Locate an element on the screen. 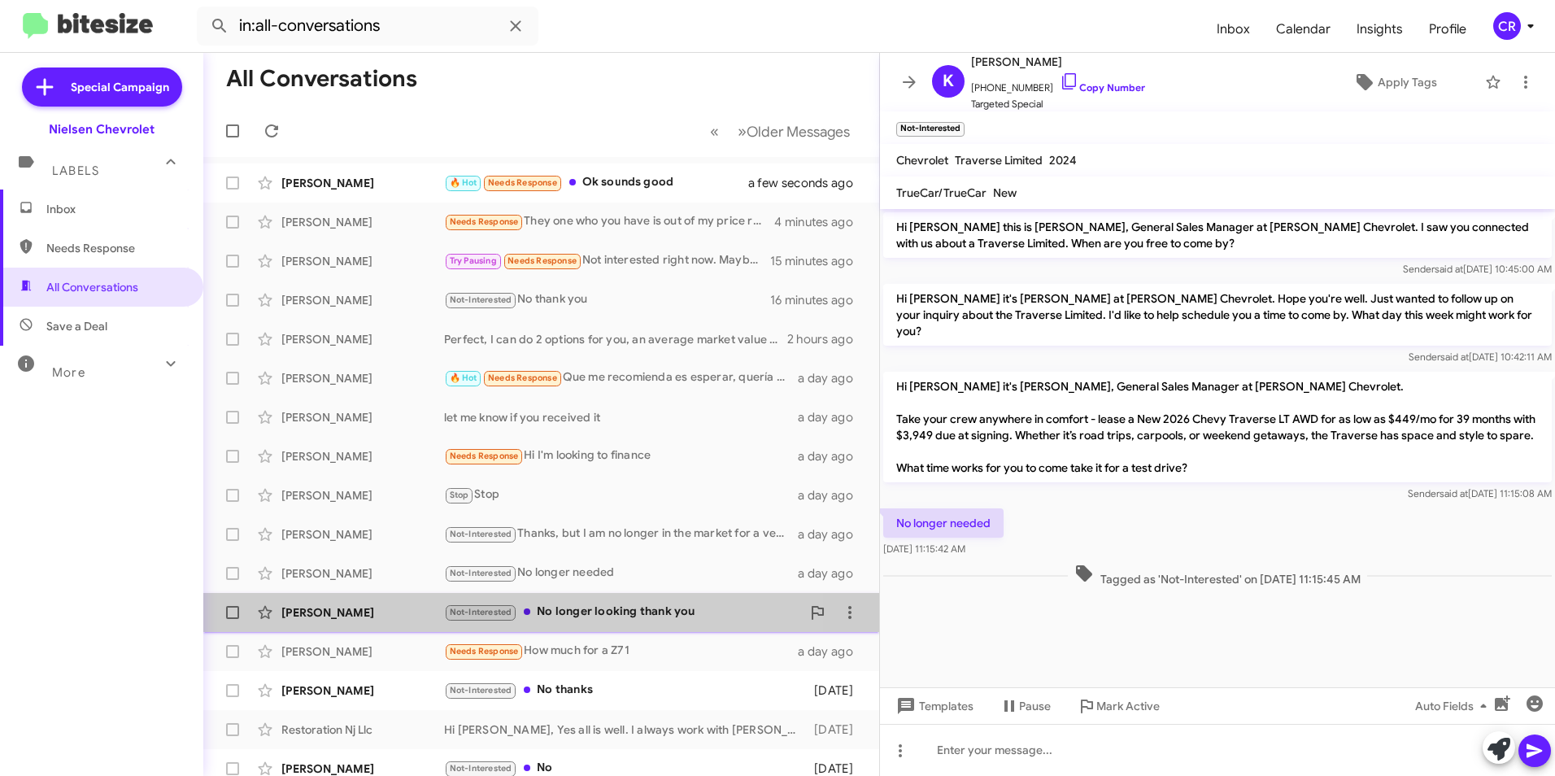  span: 2024 is located at coordinates (1063, 160).